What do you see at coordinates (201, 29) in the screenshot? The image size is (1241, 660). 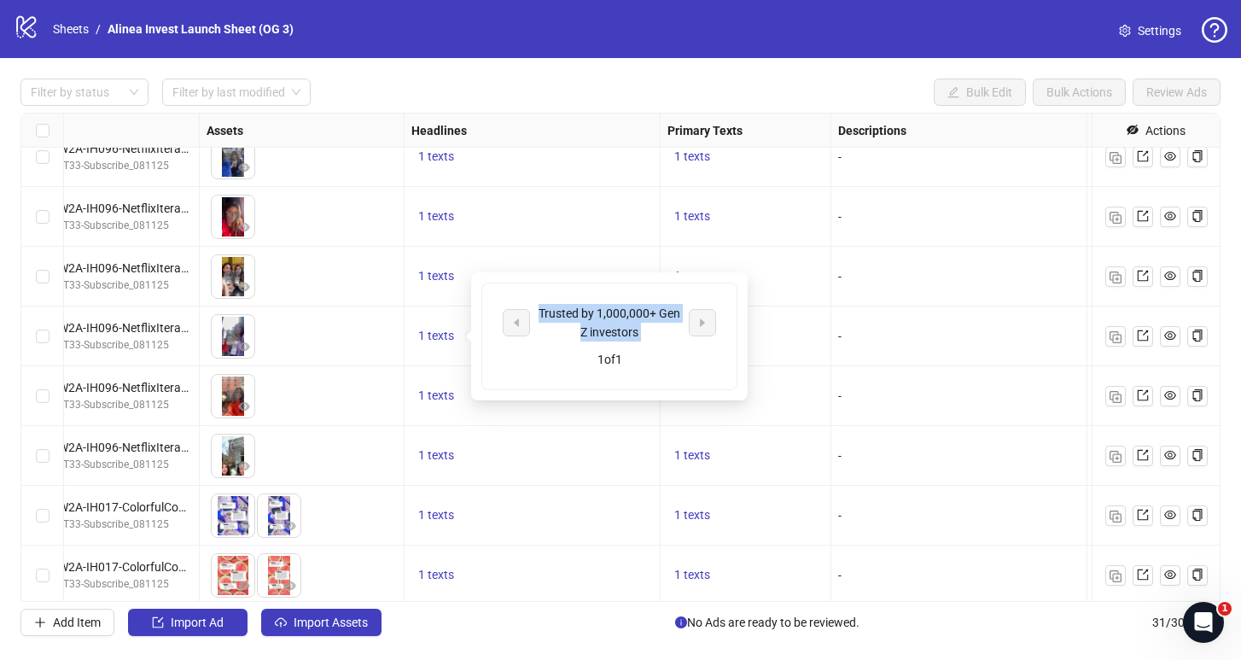 I see `a: Alinea Invest Launch Sheet (OG 3)` at bounding box center [201, 29].